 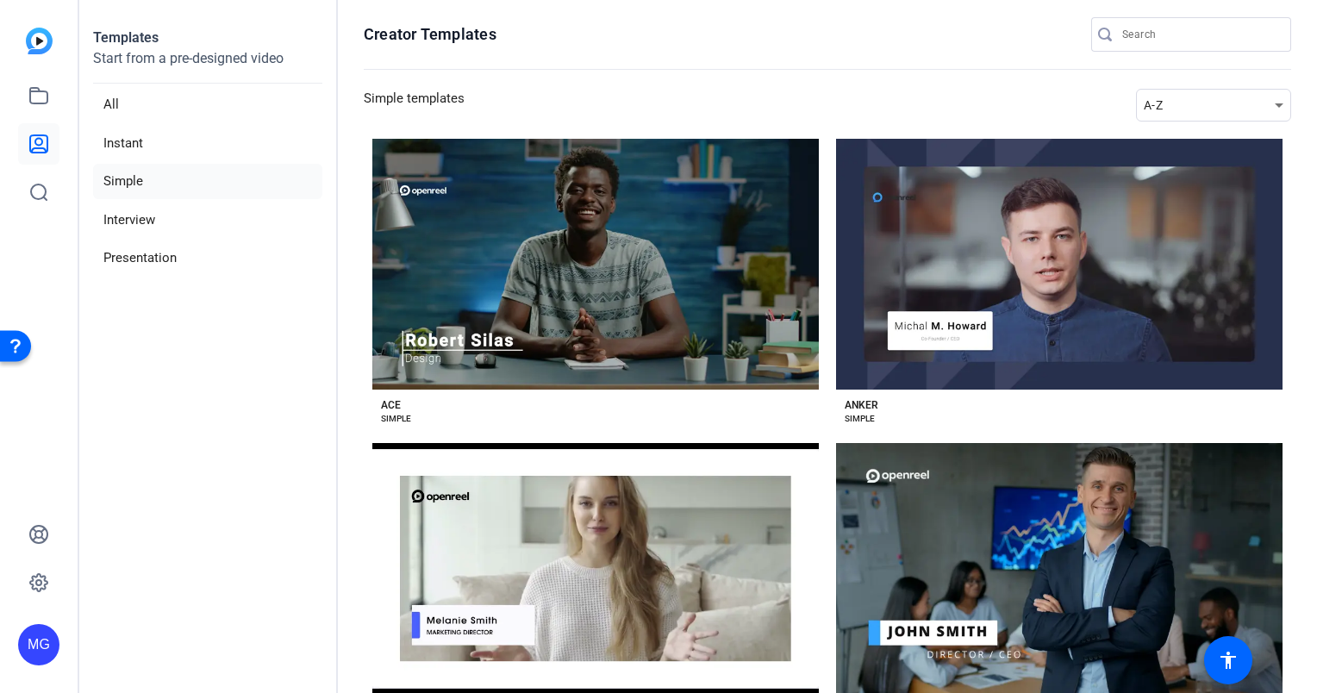 What do you see at coordinates (1200, 34) in the screenshot?
I see `input: Search` at bounding box center [1200, 34].